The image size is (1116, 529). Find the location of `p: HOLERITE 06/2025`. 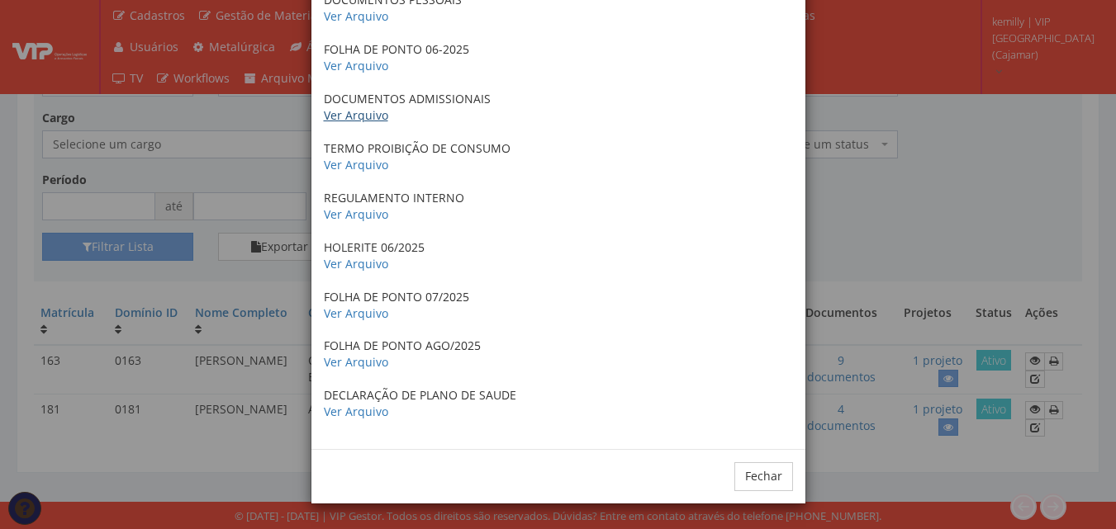

p: HOLERITE 06/2025 is located at coordinates (558, 256).